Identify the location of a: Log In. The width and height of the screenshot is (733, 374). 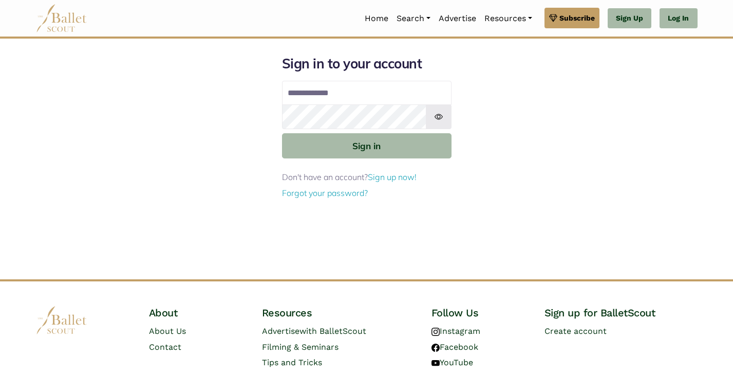
(678, 18).